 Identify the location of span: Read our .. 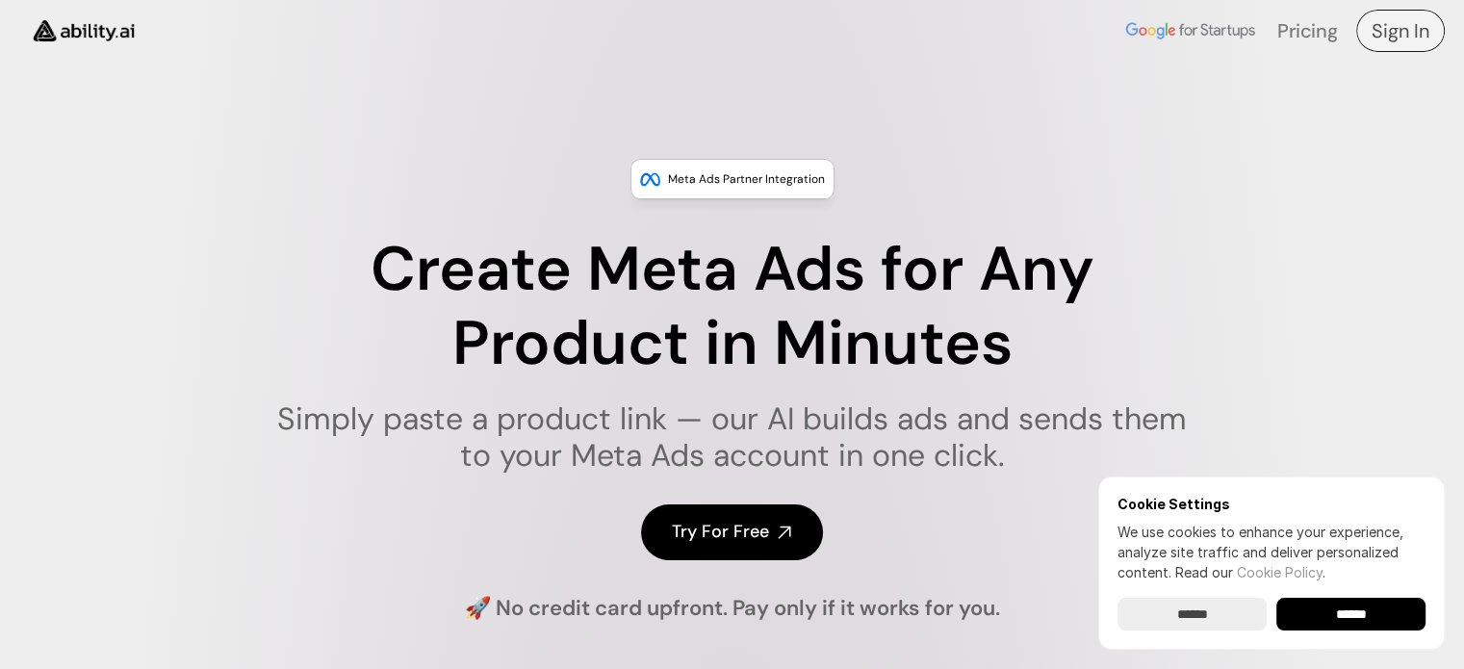
(1250, 572).